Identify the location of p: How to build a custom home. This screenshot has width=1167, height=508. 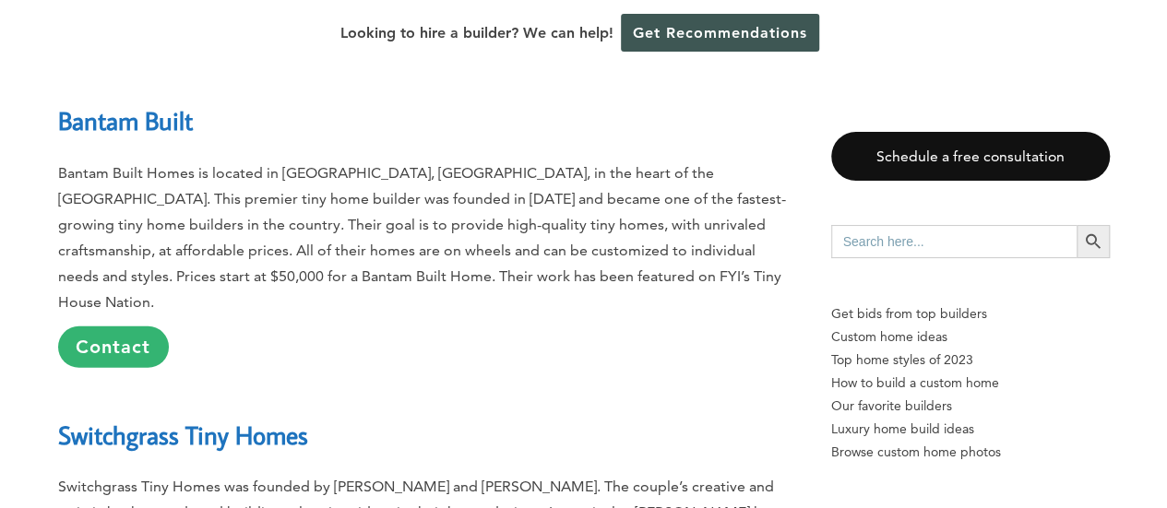
(970, 383).